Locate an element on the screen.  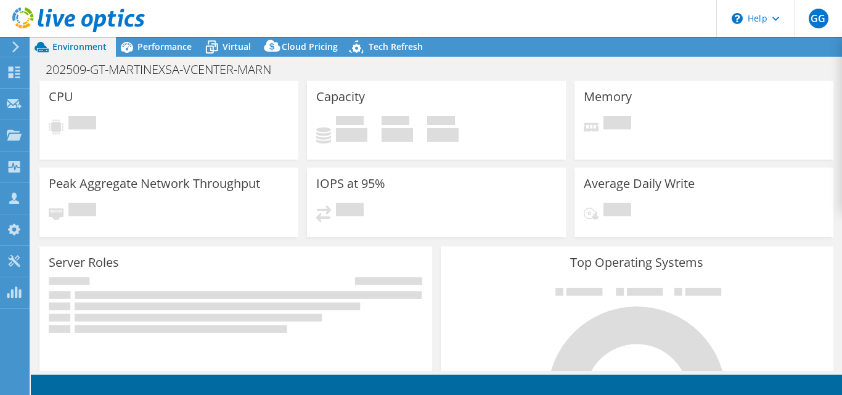
h1: 202509-GT-MARTINEXSA-VCENTER-MARN is located at coordinates (165, 70).